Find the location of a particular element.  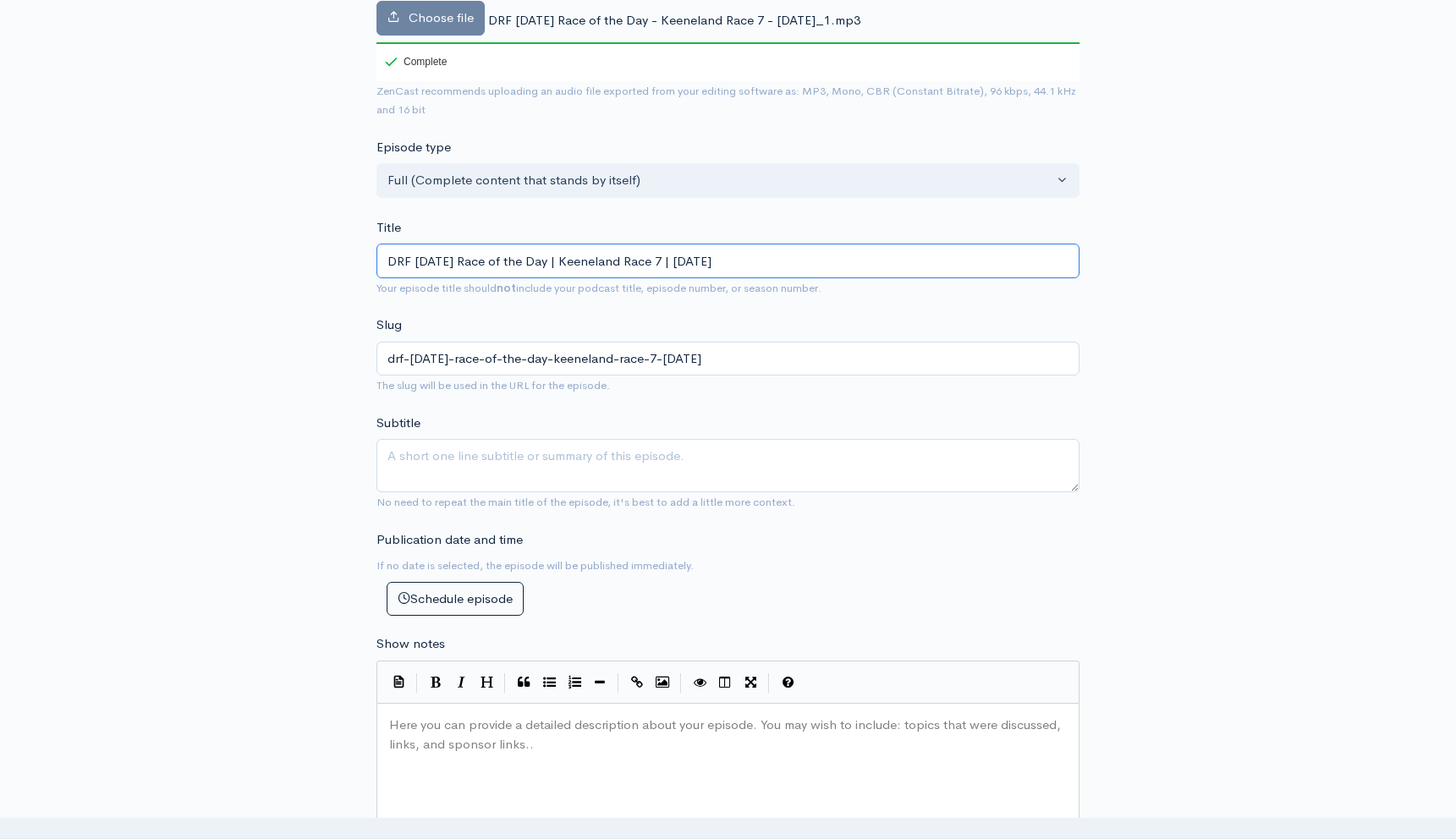

small: The slug will be used in the URL for the episode. is located at coordinates (494, 385).